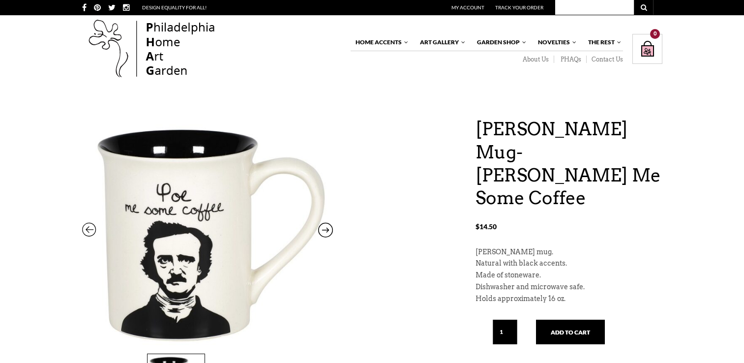  Describe the element at coordinates (486, 226) in the screenshot. I see `bdi: 14.50` at that location.